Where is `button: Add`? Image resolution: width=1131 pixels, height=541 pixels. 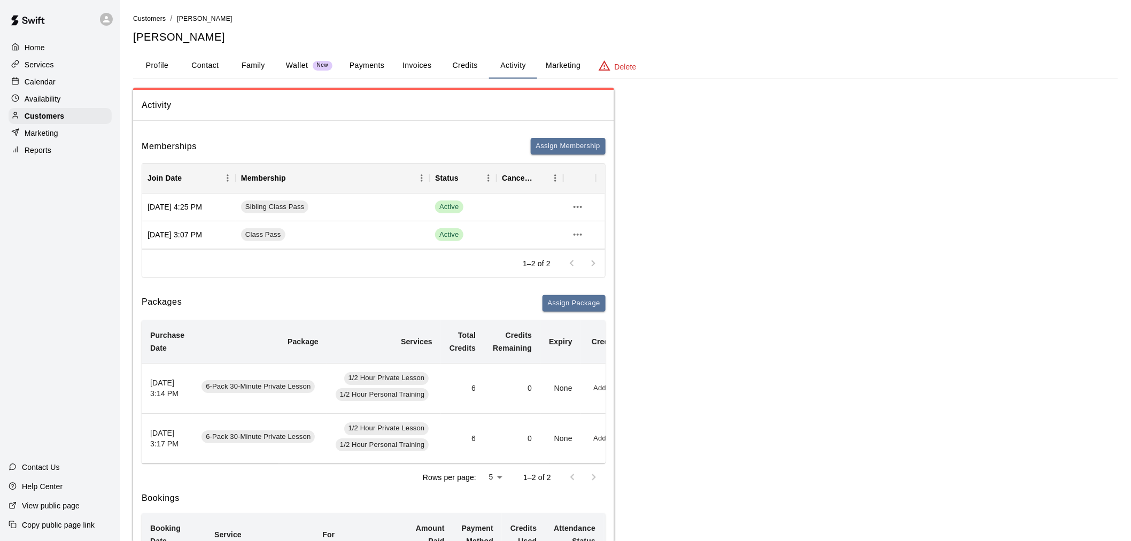
button: Add is located at coordinates (600, 438).